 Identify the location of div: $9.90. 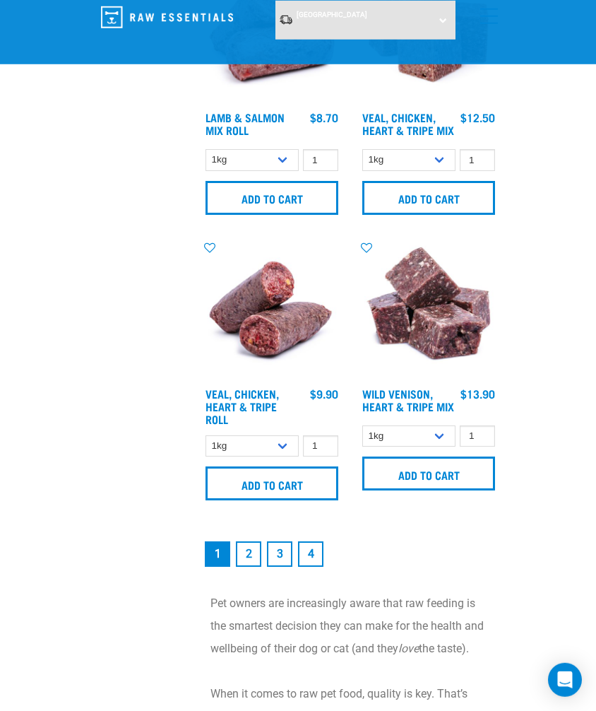
(324, 394).